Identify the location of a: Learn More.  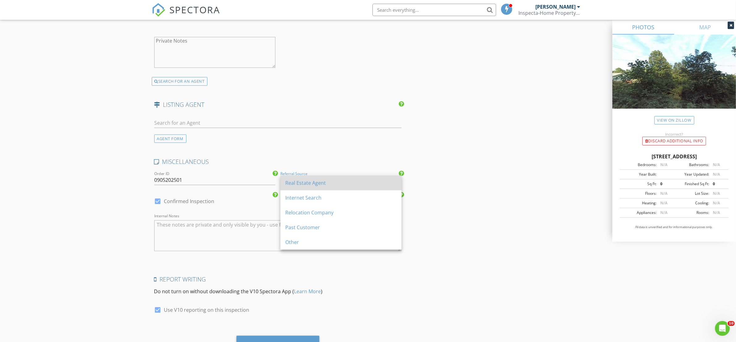
(307, 292).